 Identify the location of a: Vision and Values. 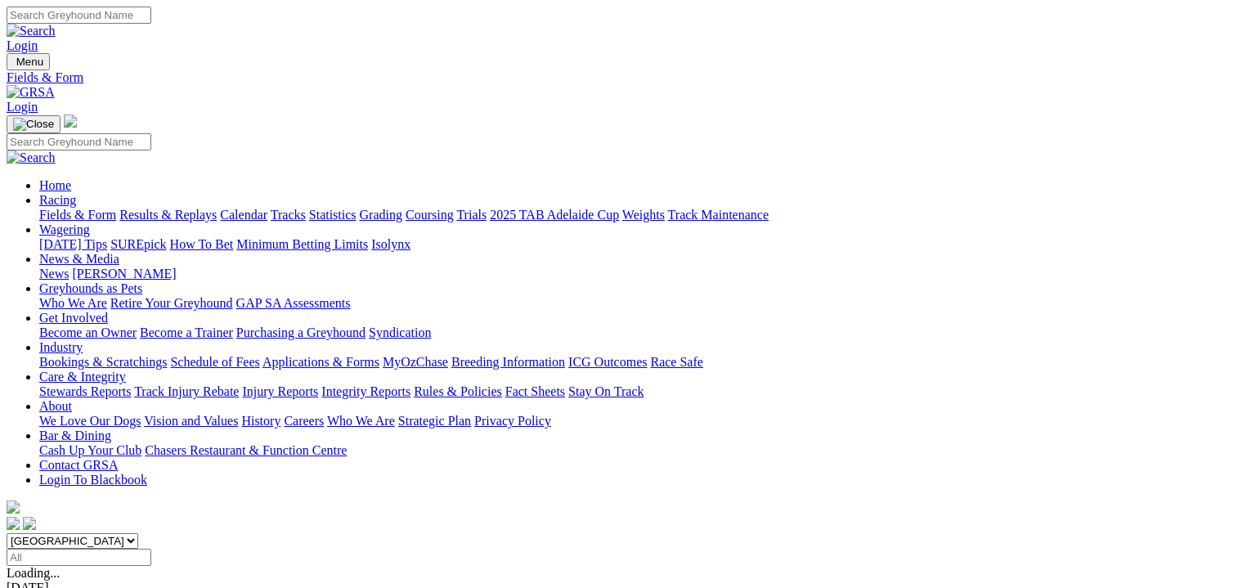
(190, 420).